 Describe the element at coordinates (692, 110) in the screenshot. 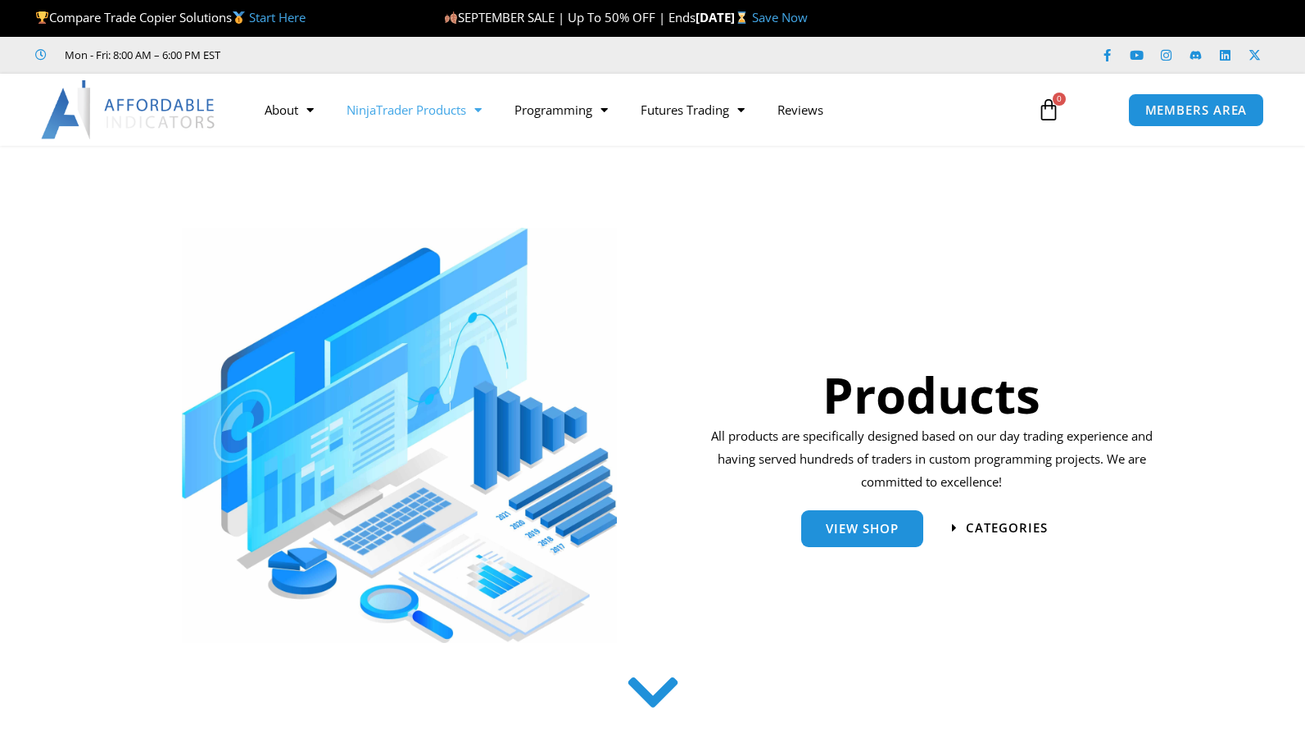

I see `a: Futures Trading` at that location.